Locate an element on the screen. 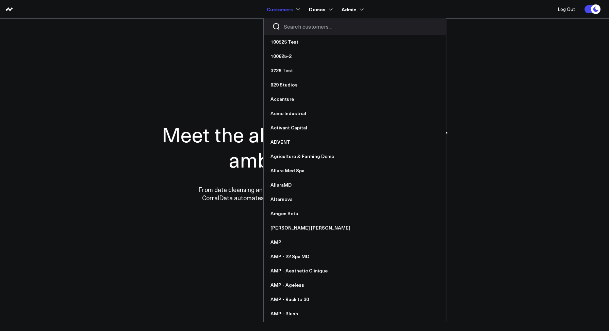 The height and width of the screenshot is (331, 609). a: Admin is located at coordinates (352, 9).